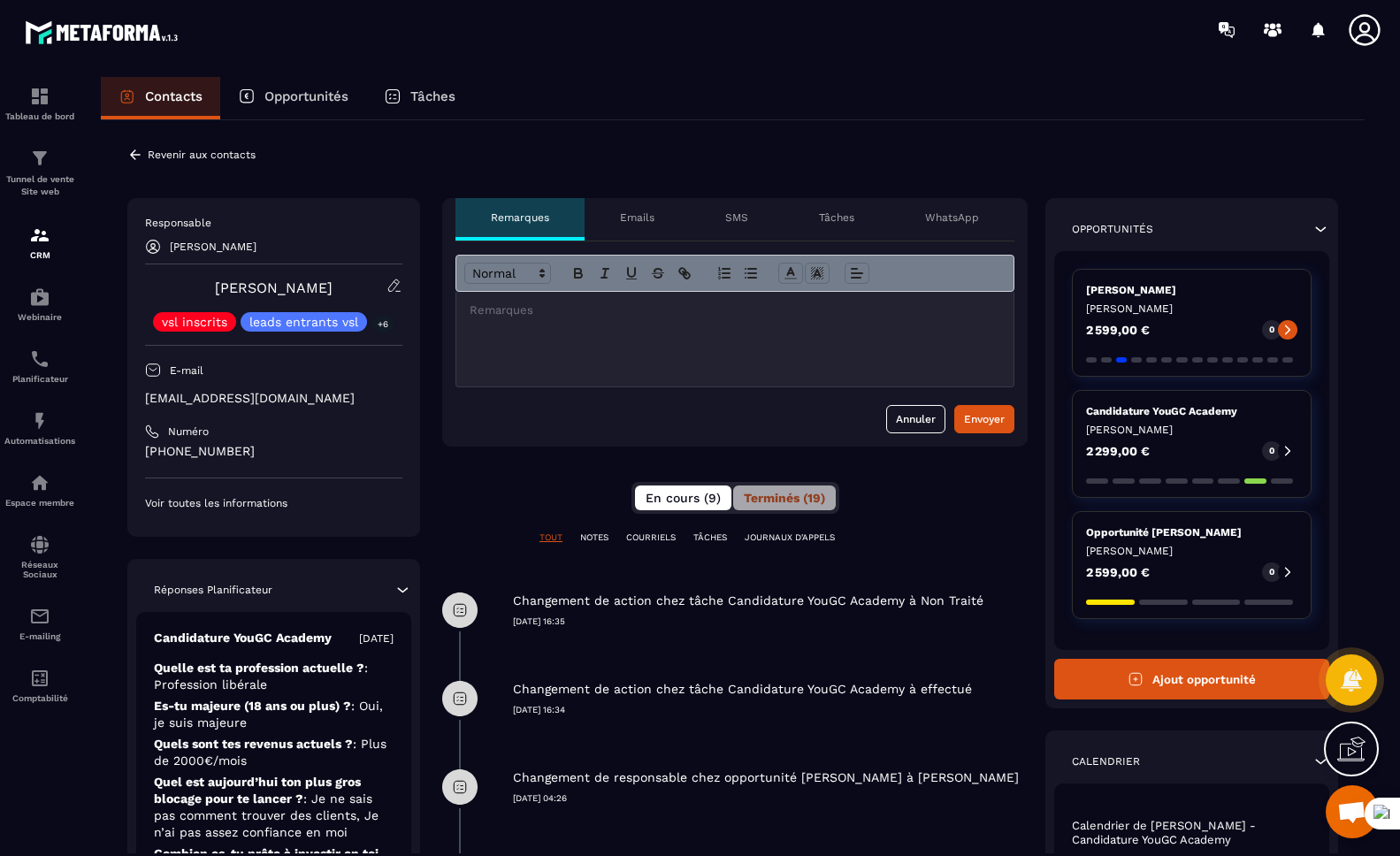  Describe the element at coordinates (39, 678) in the screenshot. I see `img: accountant` at that location.